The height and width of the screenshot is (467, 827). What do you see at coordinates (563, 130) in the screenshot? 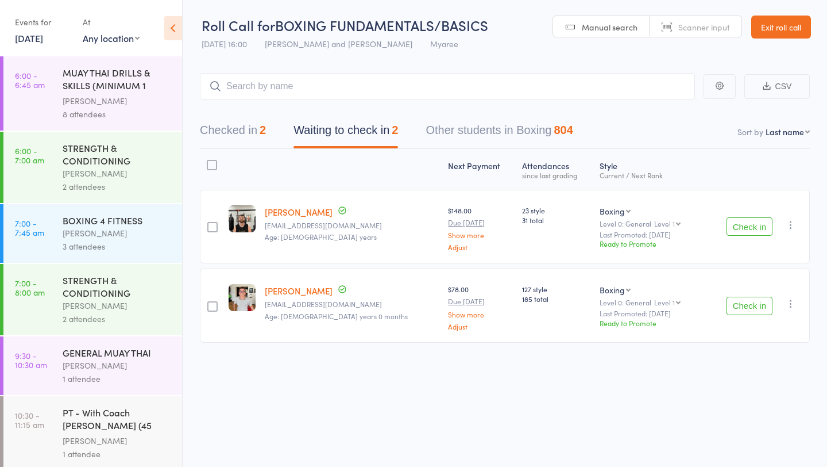
I see `div: 804` at bounding box center [563, 130].